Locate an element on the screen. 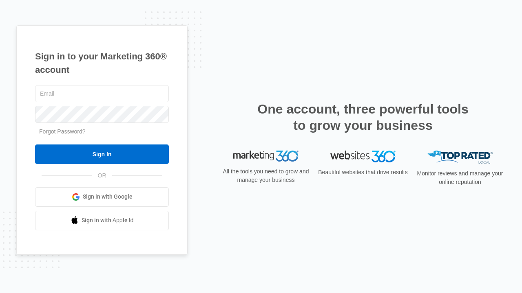  a: Sign in with Google is located at coordinates (102, 197).